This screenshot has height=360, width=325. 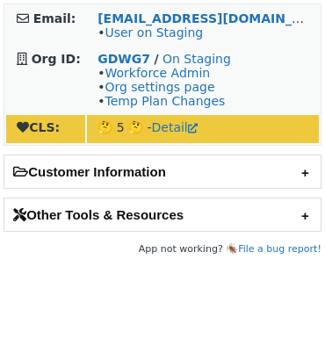 I want to click on strong: GDWG7, so click(x=124, y=59).